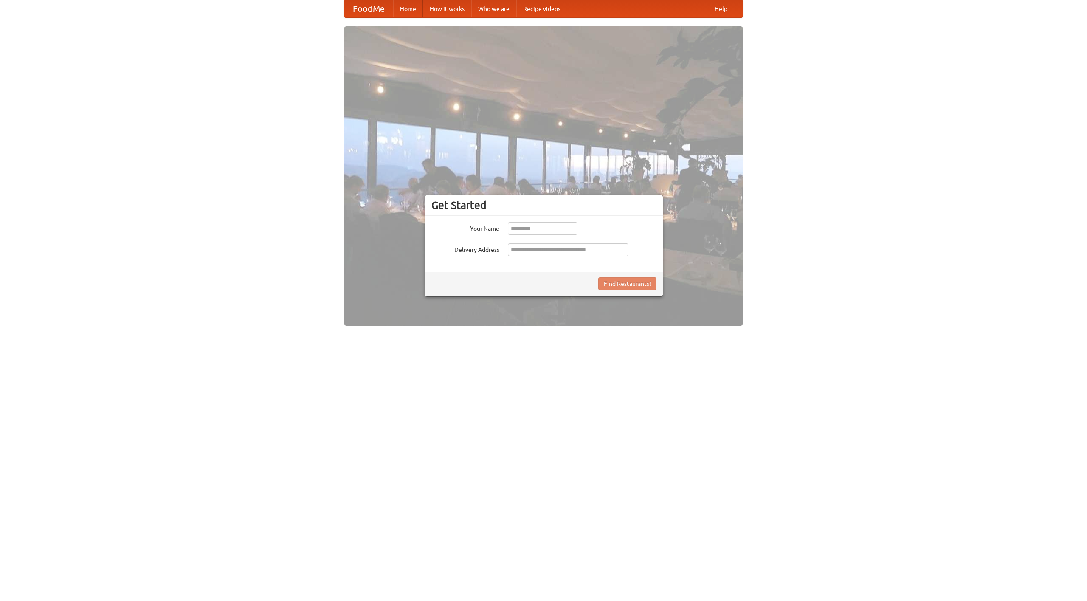  Describe the element at coordinates (465, 227) in the screenshot. I see `label: Your Name` at that location.